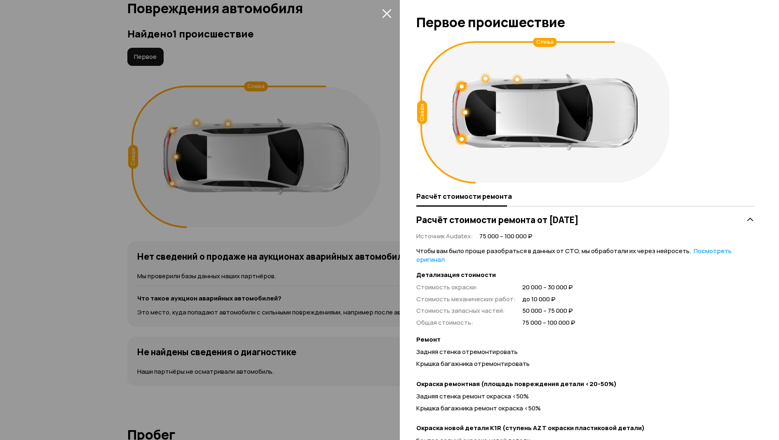 The height and width of the screenshot is (440, 779). What do you see at coordinates (467, 352) in the screenshot?
I see `span: Задняя стенка отремонтировать` at bounding box center [467, 352].